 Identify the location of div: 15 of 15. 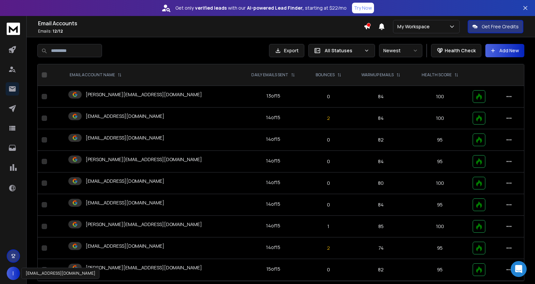
(273, 269).